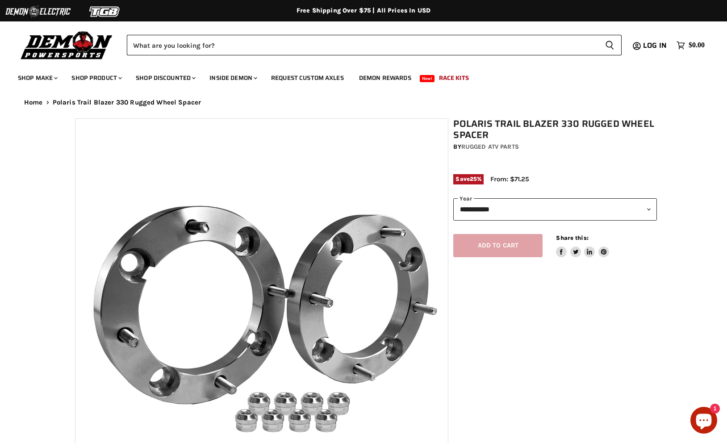  What do you see at coordinates (364, 102) in the screenshot?
I see `nav: Breadcrumbs` at bounding box center [364, 102].